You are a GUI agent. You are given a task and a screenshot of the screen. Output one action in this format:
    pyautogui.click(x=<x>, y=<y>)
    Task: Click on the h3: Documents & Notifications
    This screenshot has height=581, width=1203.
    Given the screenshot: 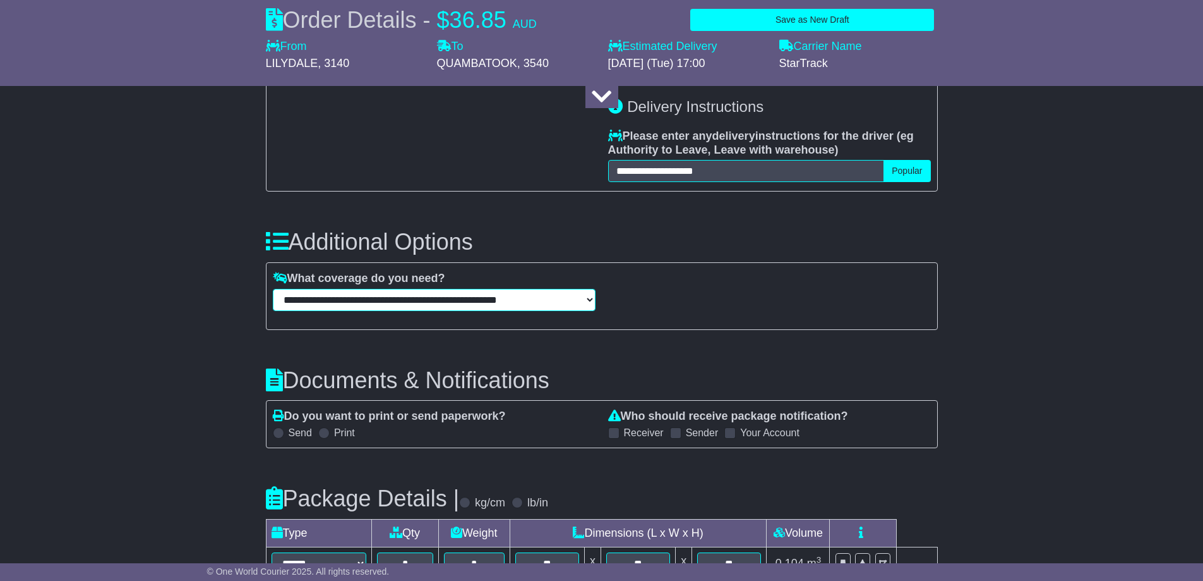 What is the action you would take?
    pyautogui.click(x=602, y=380)
    